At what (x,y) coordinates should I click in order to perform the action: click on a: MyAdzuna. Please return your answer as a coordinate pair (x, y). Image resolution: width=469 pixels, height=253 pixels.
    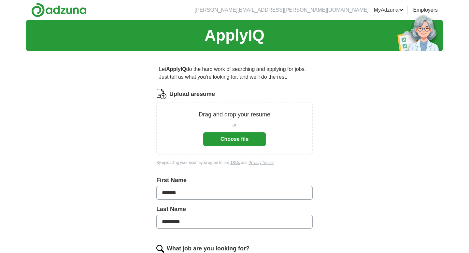
    Looking at the image, I should click on (389, 10).